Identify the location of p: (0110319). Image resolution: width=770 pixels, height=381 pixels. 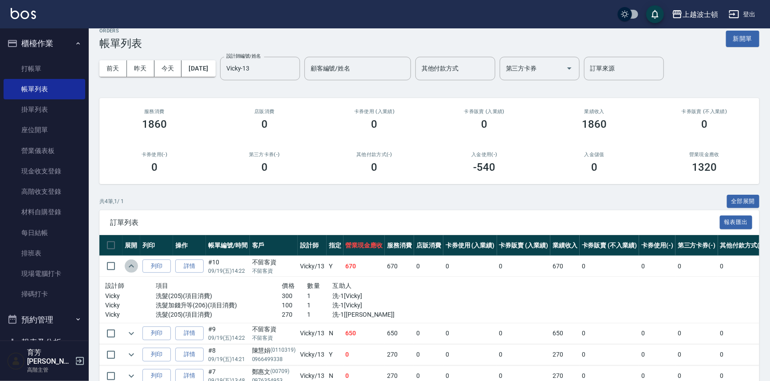
(283, 350).